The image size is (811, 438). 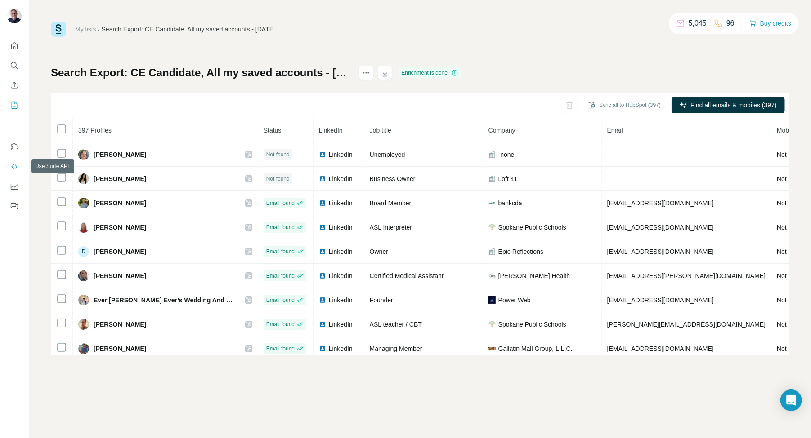 What do you see at coordinates (770, 23) in the screenshot?
I see `button: Buy credits` at bounding box center [770, 23].